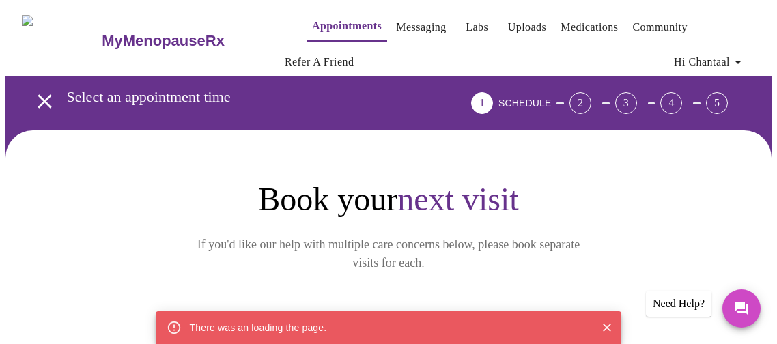 The image size is (777, 344). Describe the element at coordinates (742, 309) in the screenshot. I see `button: Messages` at that location.